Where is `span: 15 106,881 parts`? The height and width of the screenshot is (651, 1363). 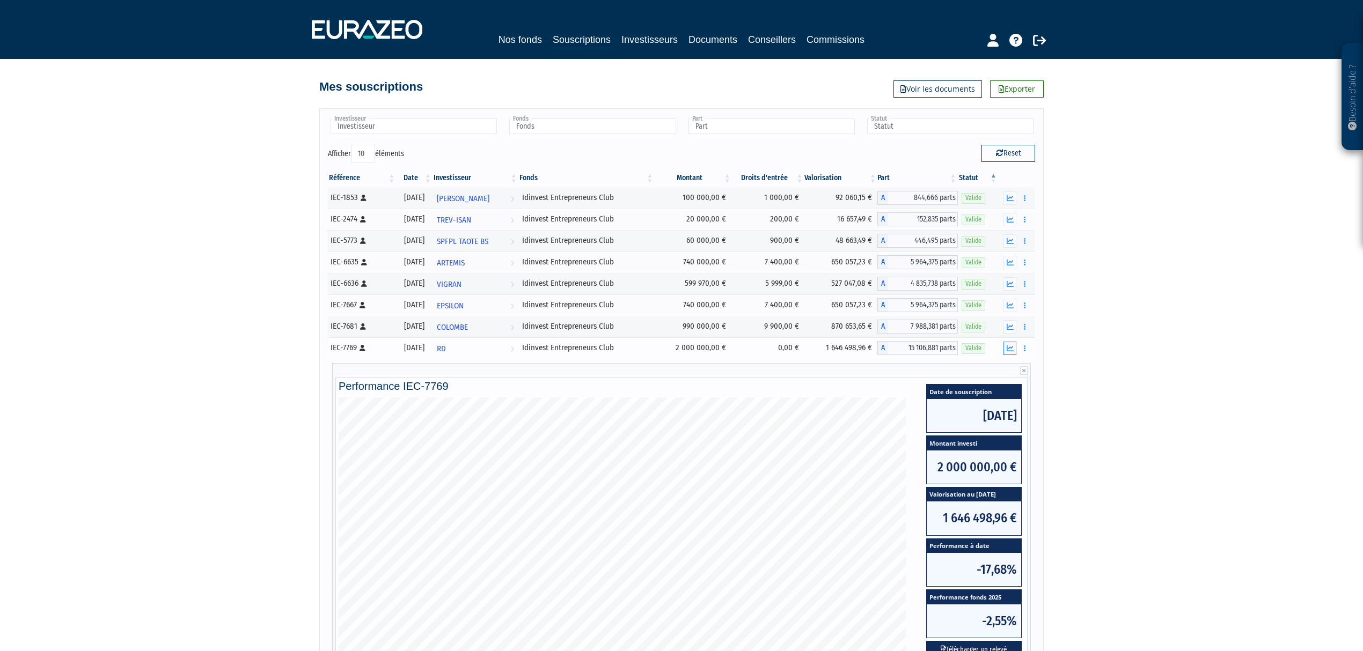
span: 15 106,881 parts is located at coordinates (922, 348).